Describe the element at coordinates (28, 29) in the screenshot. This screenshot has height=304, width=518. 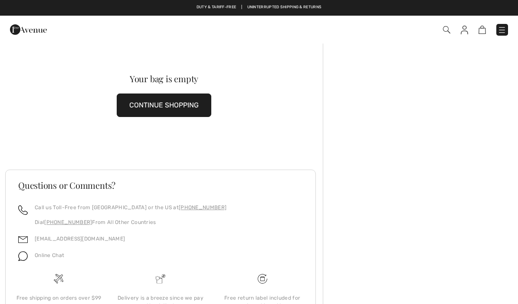
I see `a: 1ère Avenue` at that location.